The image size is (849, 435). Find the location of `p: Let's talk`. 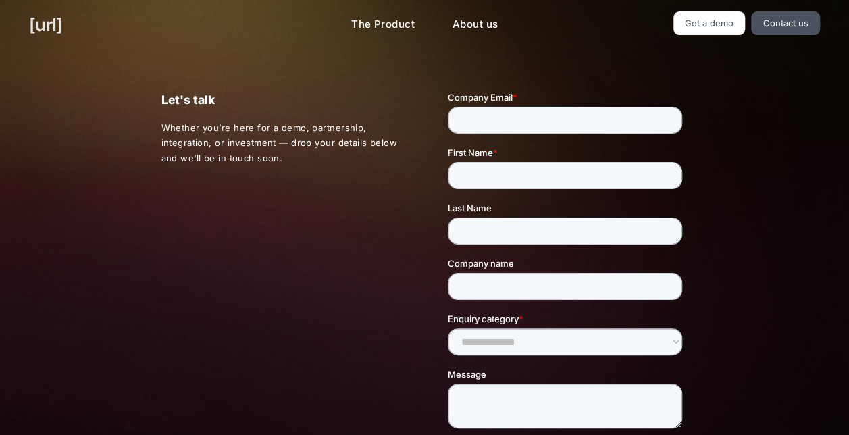

p: Let's talk is located at coordinates (280, 100).